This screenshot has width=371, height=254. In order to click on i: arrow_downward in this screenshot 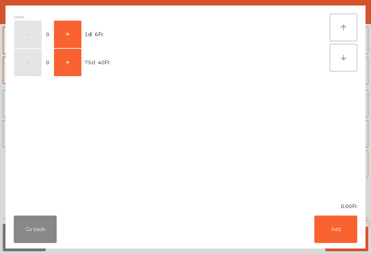, I will do `click(343, 58)`.